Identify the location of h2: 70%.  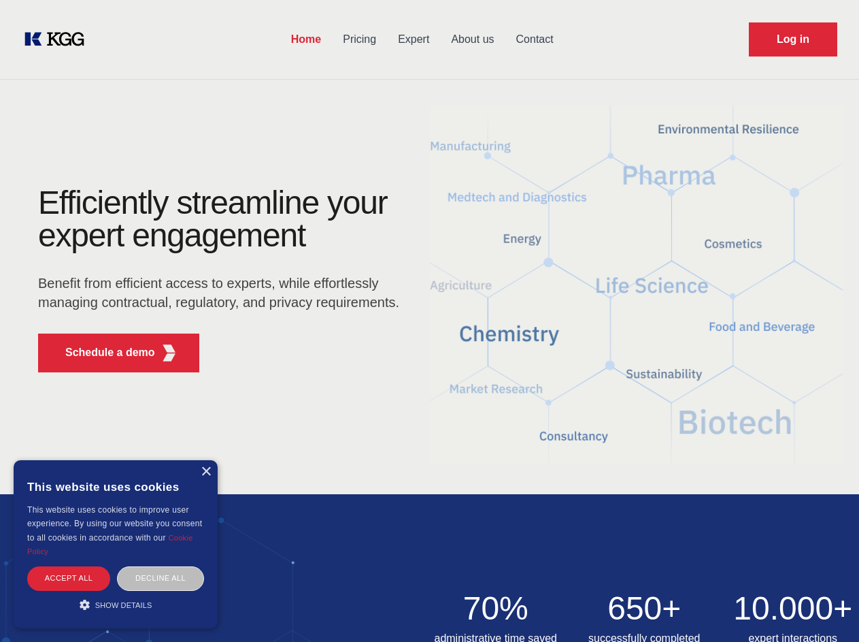
(496, 608).